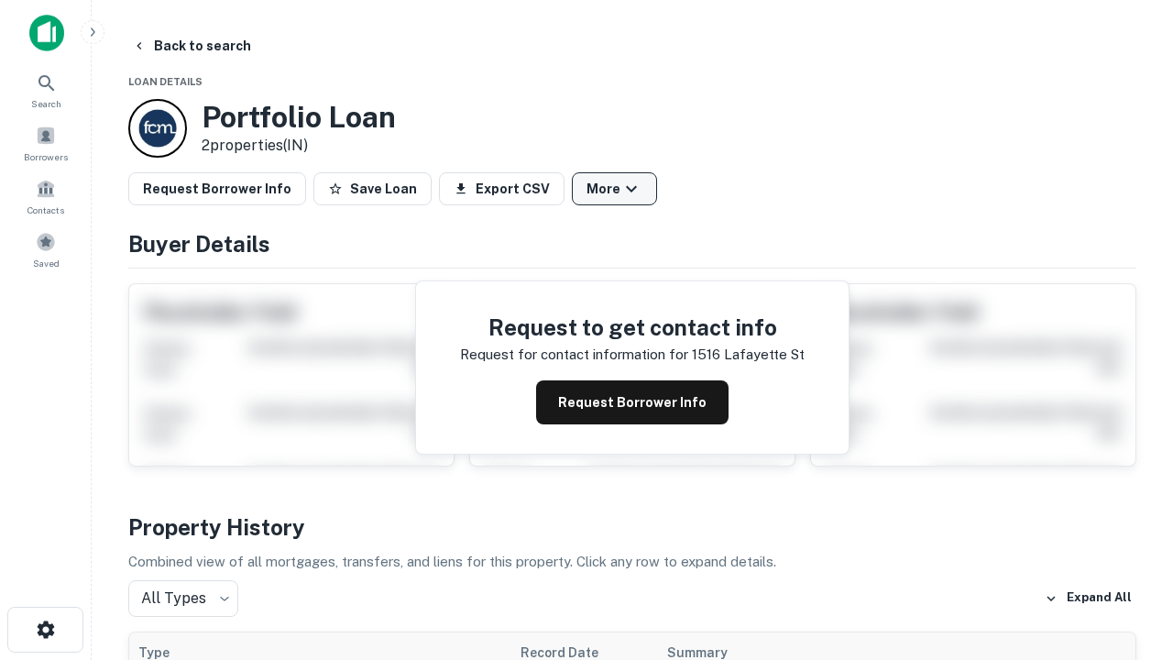 The height and width of the screenshot is (660, 1173). What do you see at coordinates (165, 82) in the screenshot?
I see `span: Loan Details` at bounding box center [165, 82].